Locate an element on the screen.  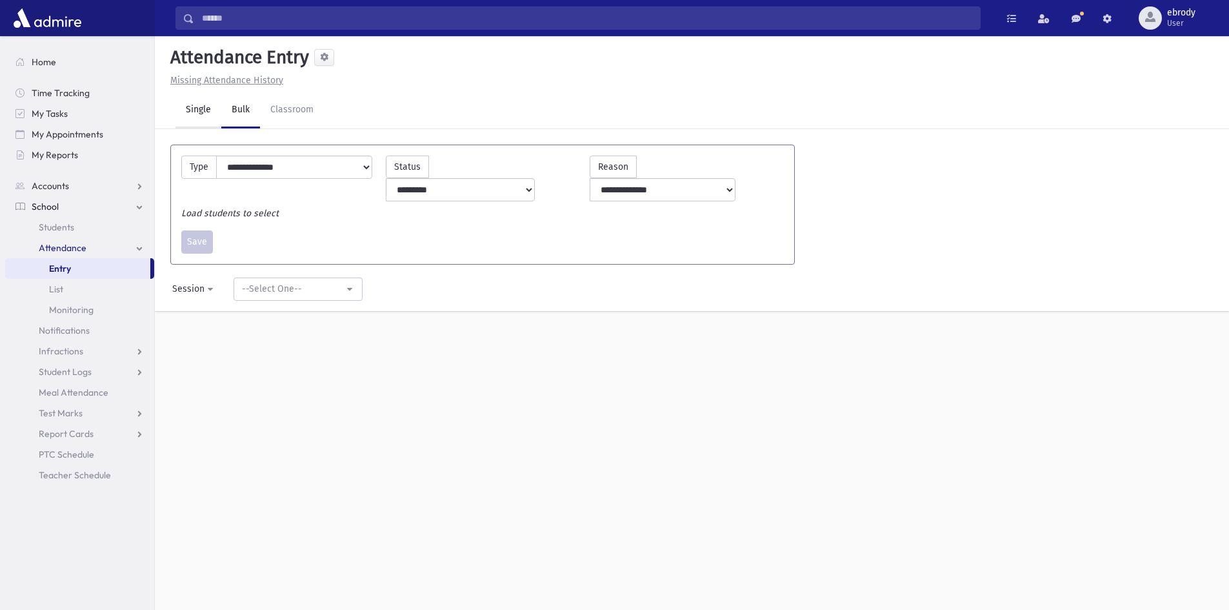
a: Teacher Schedule is located at coordinates (79, 475).